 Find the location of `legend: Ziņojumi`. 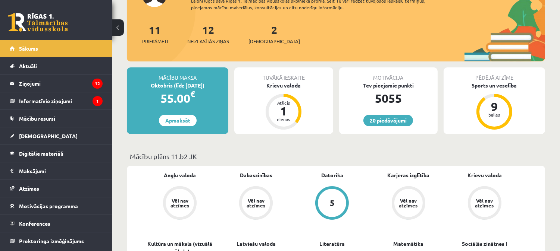

legend: Ziņojumi is located at coordinates (61, 84).